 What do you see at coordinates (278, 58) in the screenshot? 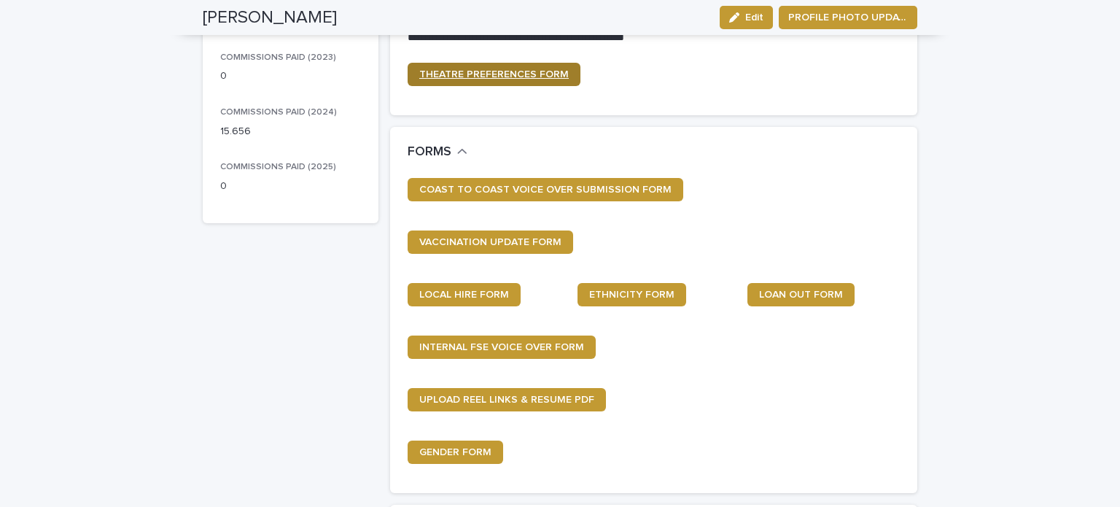
I see `span: COMMISSIONS PAID (2023)` at bounding box center [278, 58].